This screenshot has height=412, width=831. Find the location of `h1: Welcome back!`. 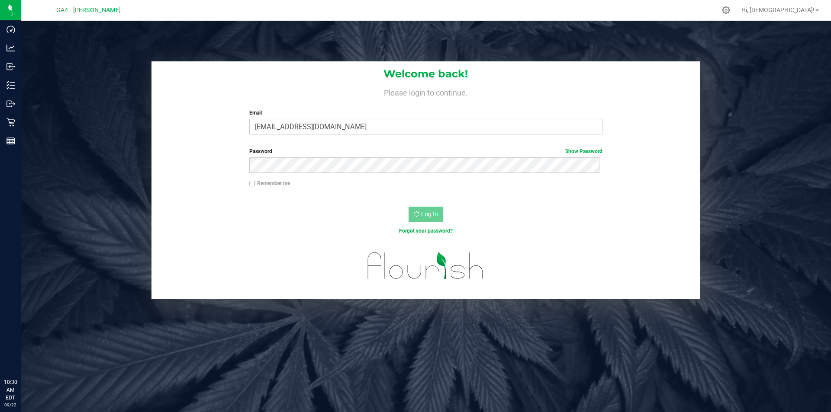

h1: Welcome back! is located at coordinates (426, 74).